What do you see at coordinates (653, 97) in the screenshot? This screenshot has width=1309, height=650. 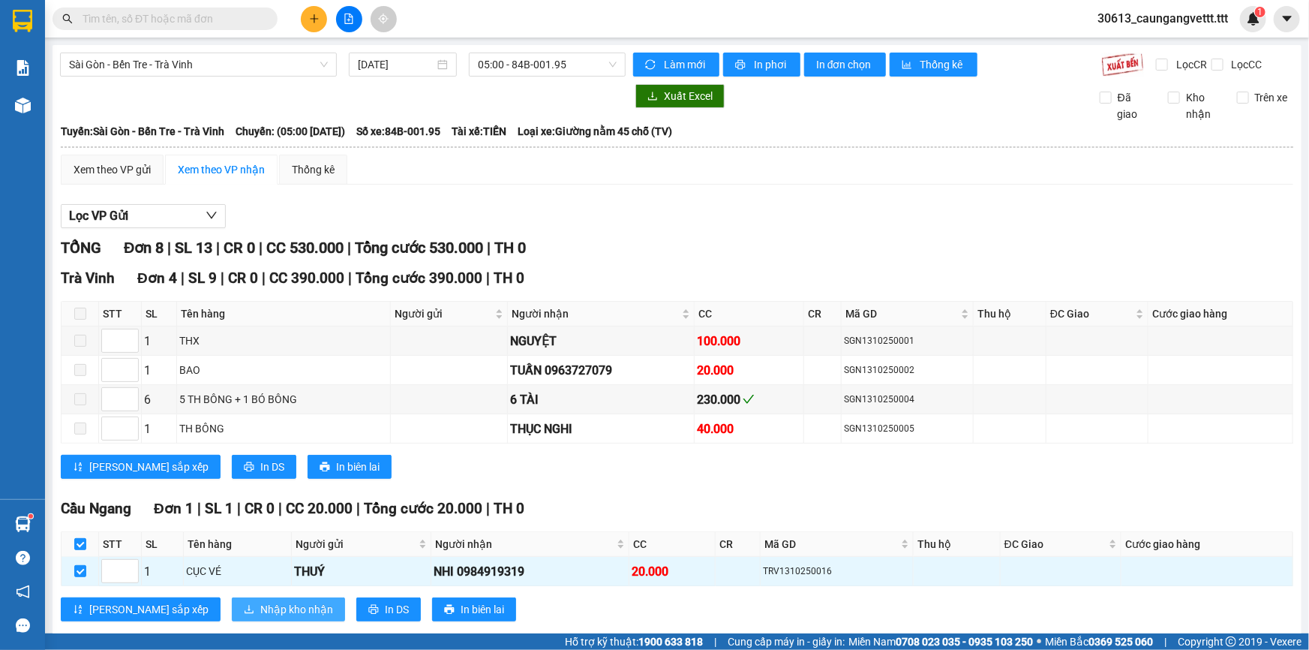 I see `span: download` at bounding box center [653, 97].